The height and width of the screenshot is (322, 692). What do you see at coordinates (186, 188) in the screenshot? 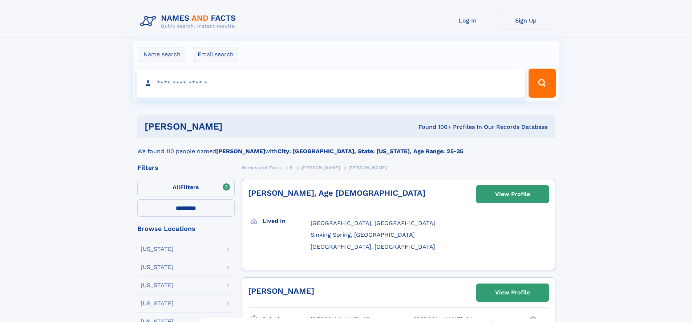
I see `label: Filters` at bounding box center [186, 188].